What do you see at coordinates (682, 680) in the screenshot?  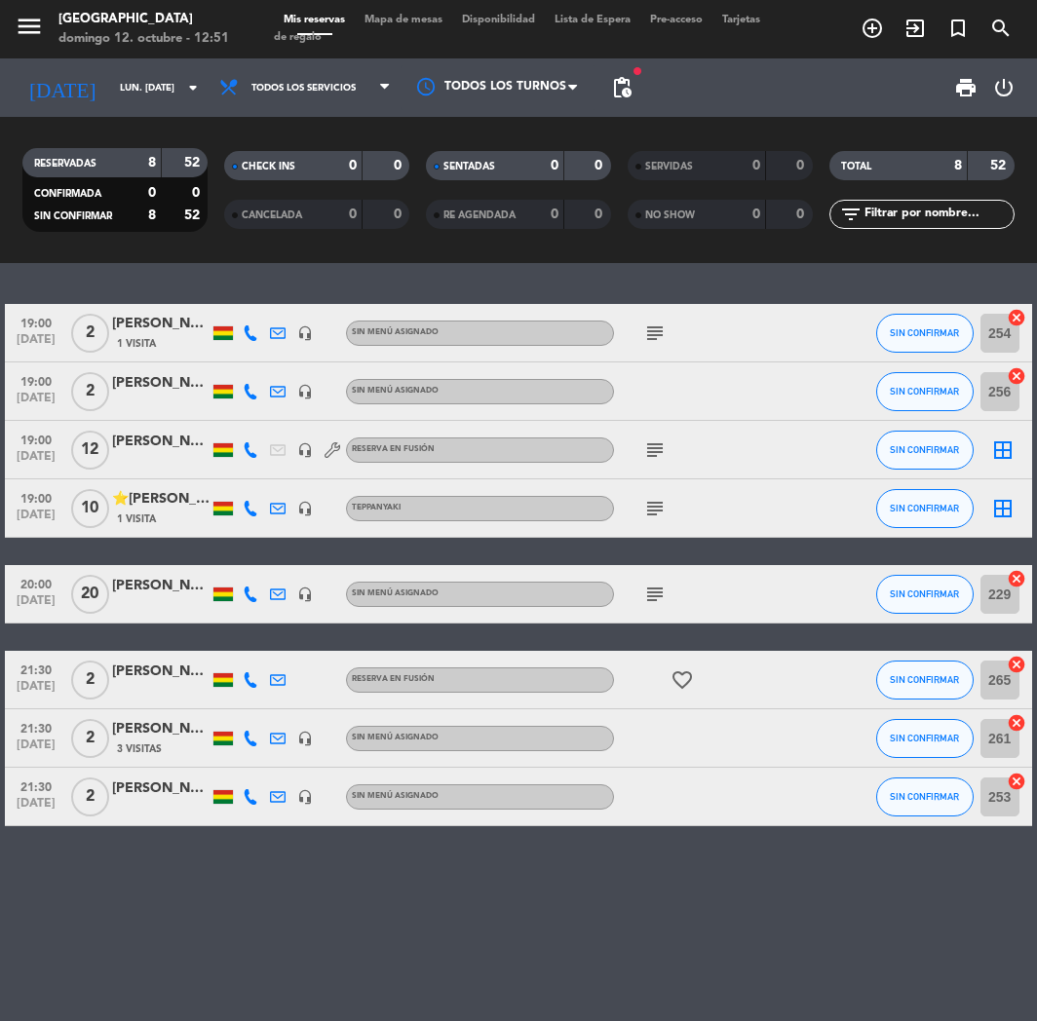 I see `i: favorite_border` at bounding box center [682, 680].